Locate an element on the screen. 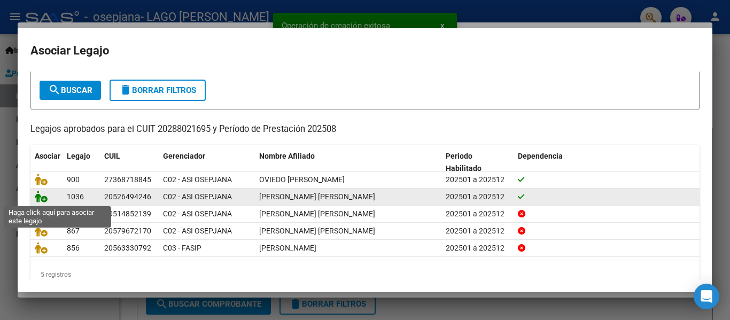 The height and width of the screenshot is (320, 730). span: Dependencia is located at coordinates (541, 156).